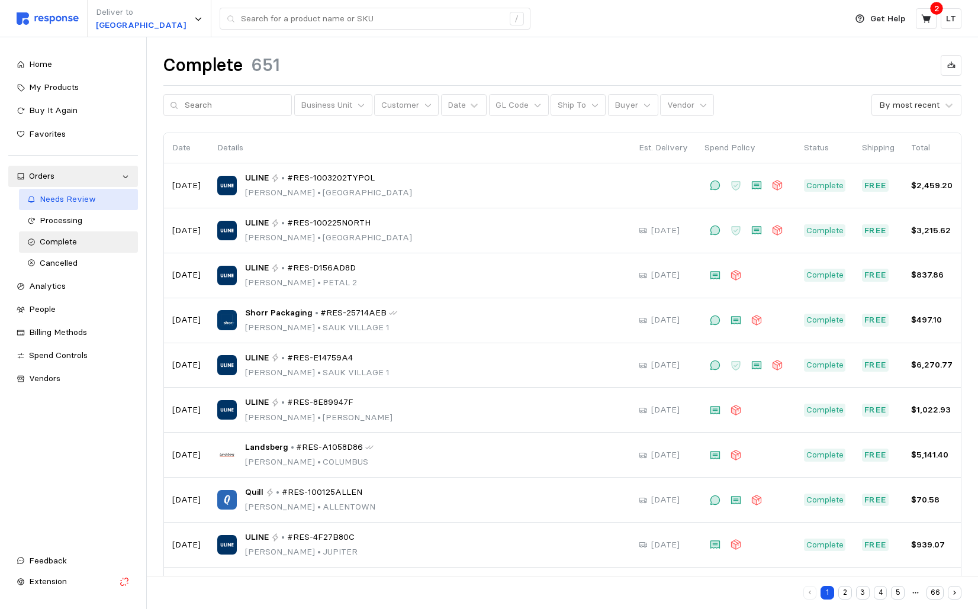 The image size is (978, 609). What do you see at coordinates (681, 105) in the screenshot?
I see `p: Vendor` at bounding box center [681, 105].